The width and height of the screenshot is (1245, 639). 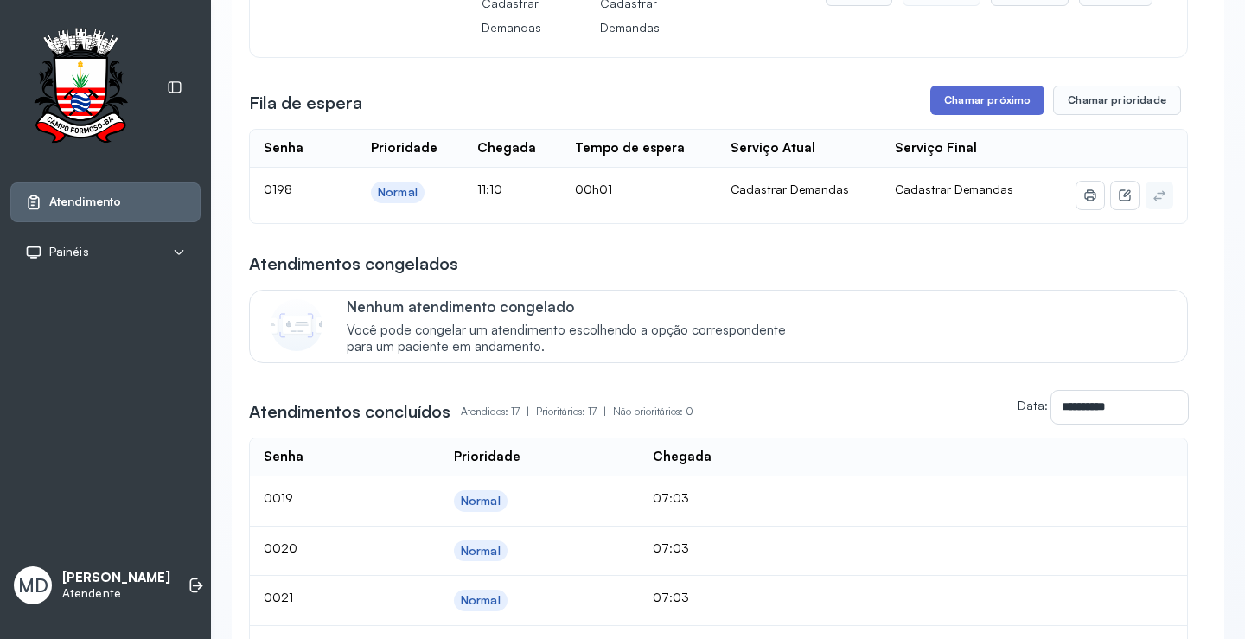 I want to click on span: Você pode congelar um atendimento escolhendo a opção correspondente para um paciente em andamento., so click(x=575, y=339).